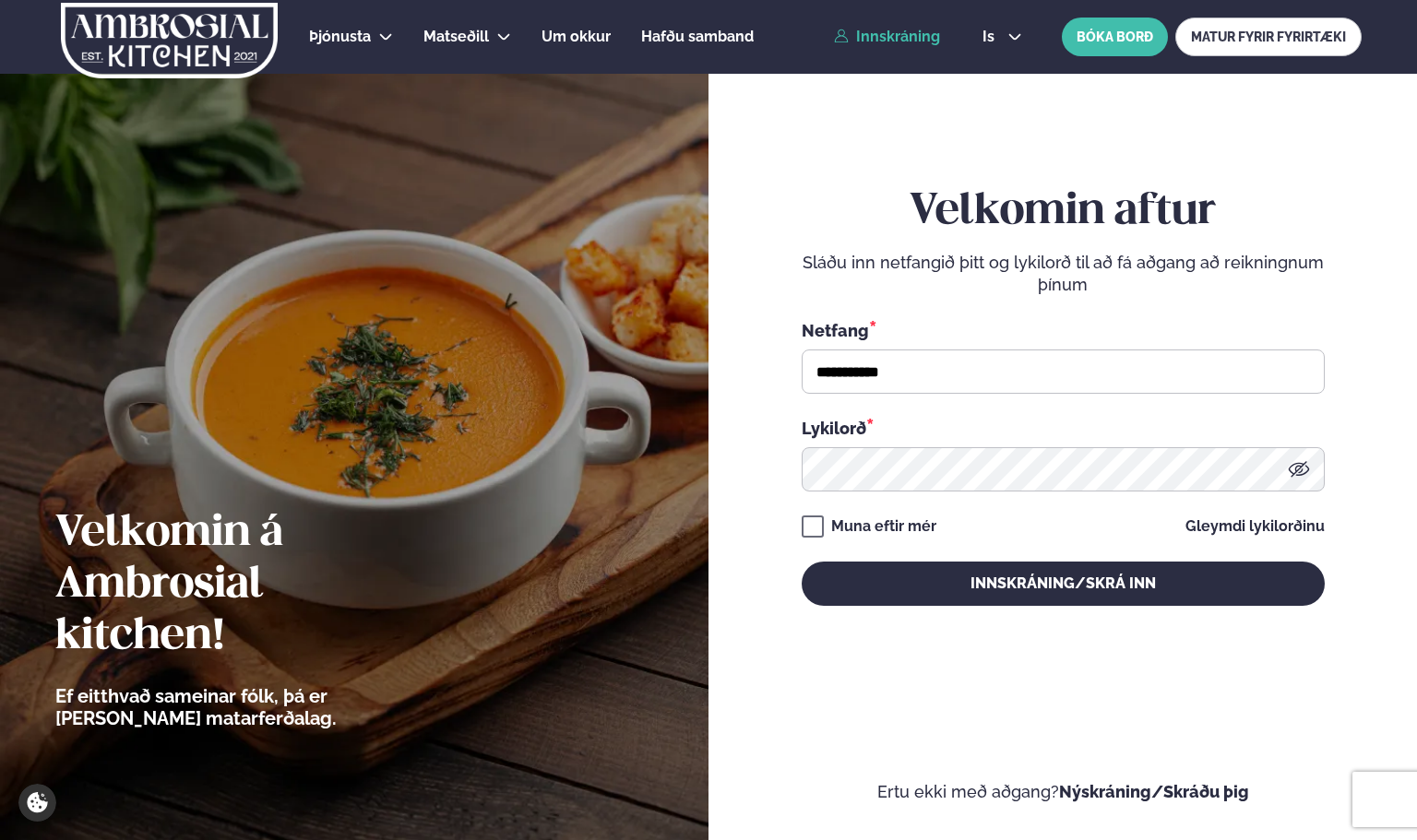 This screenshot has width=1417, height=840. What do you see at coordinates (1063, 793) in the screenshot?
I see `p: Ertu ekki með aðgang?` at bounding box center [1063, 793].